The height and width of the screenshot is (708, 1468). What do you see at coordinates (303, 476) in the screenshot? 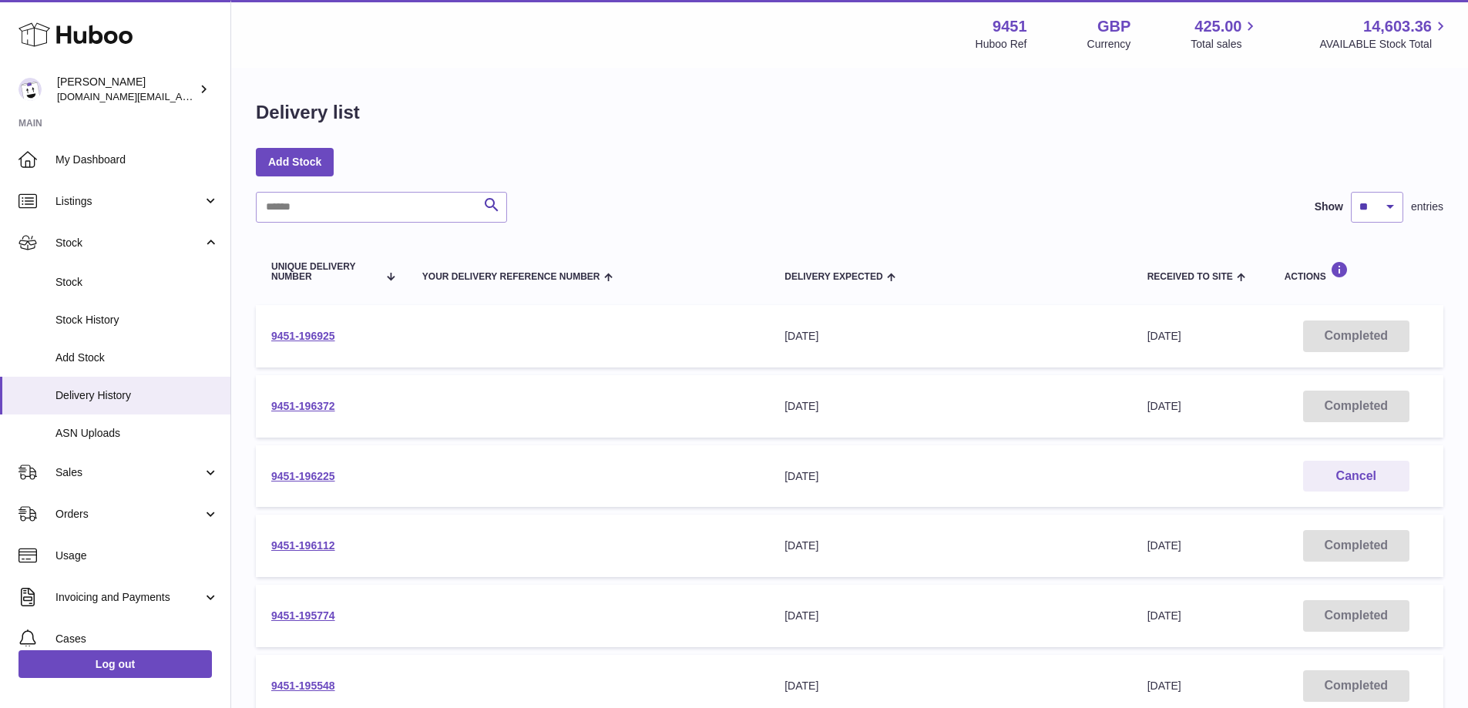
I see `a: 9451-196225` at bounding box center [303, 476].